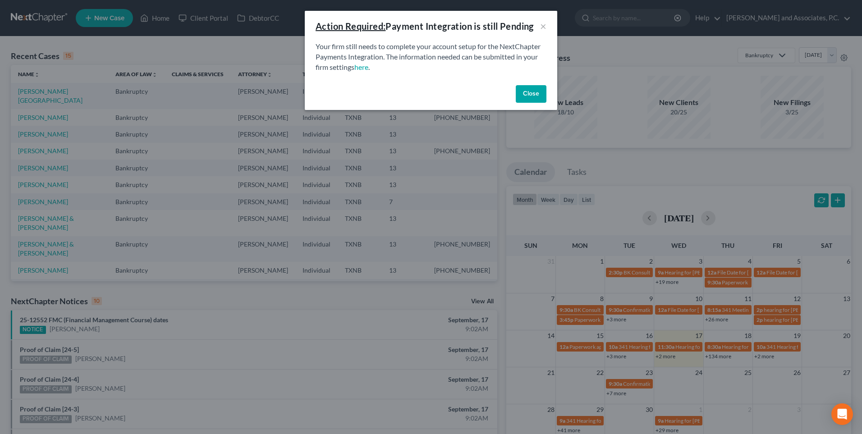 The image size is (862, 434). Describe the element at coordinates (842, 414) in the screenshot. I see `div: Open Intercom Messenger` at that location.